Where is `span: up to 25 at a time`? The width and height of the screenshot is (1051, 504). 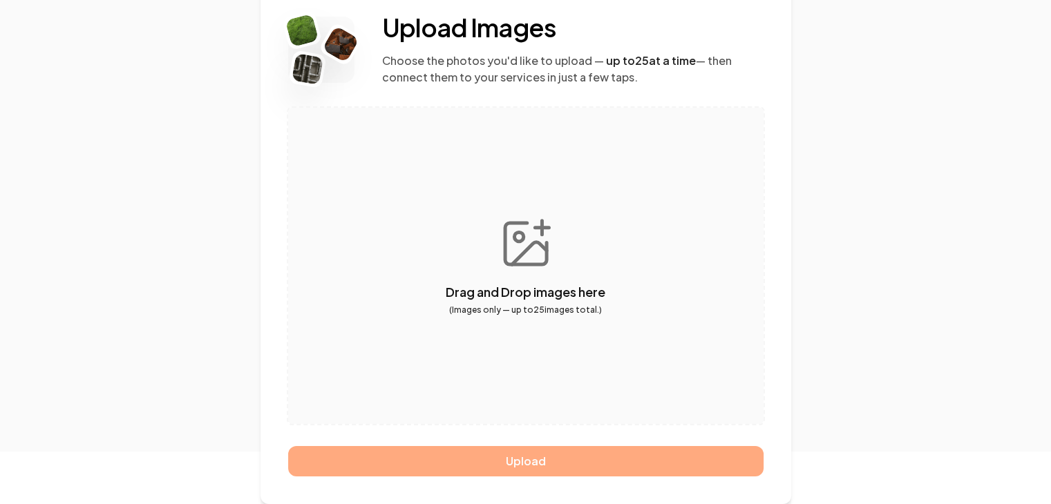 span: up to 25 at a time is located at coordinates (651, 60).